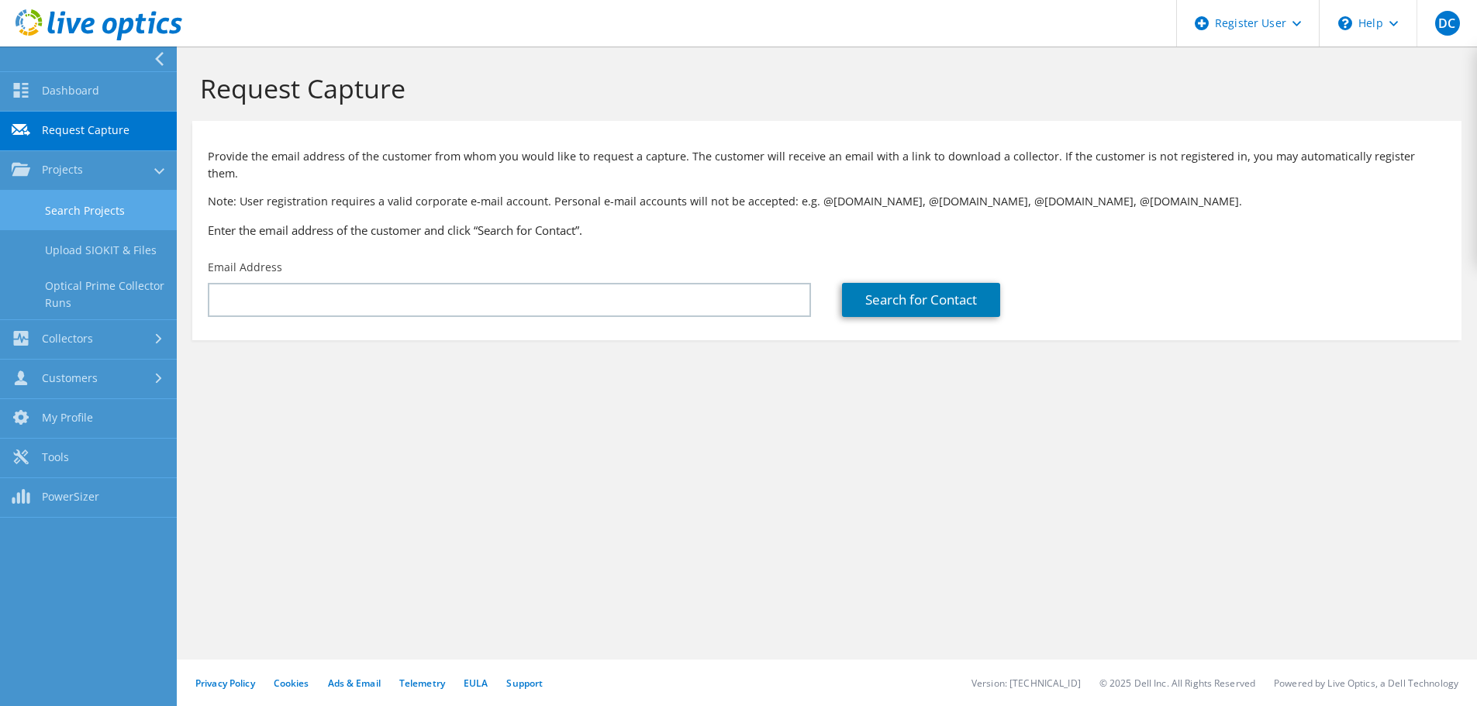  I want to click on span: DC, so click(1448, 23).